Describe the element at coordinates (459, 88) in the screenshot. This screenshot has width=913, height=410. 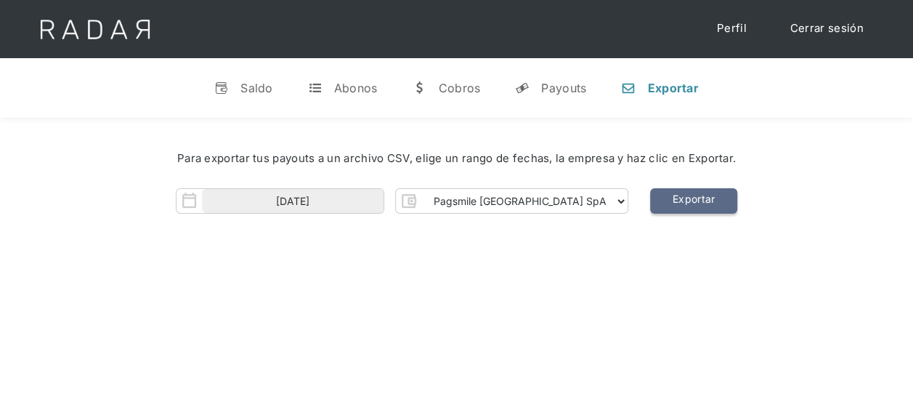
I see `div: Cobros` at that location.